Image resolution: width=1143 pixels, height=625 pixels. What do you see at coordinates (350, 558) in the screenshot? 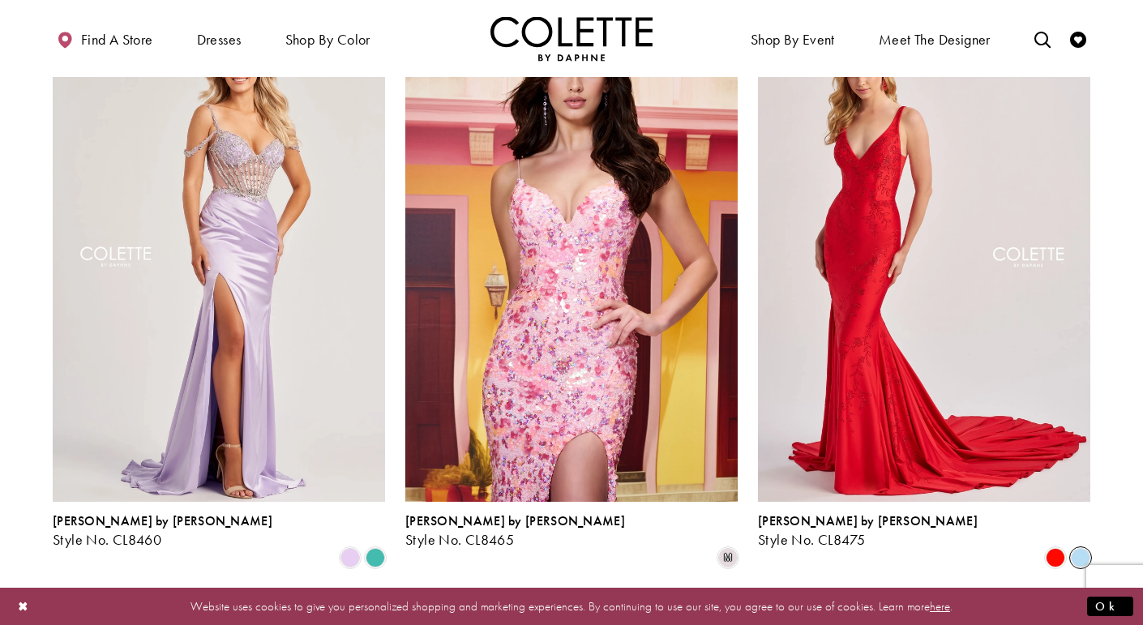
I see `i: Lilac` at bounding box center [350, 558].